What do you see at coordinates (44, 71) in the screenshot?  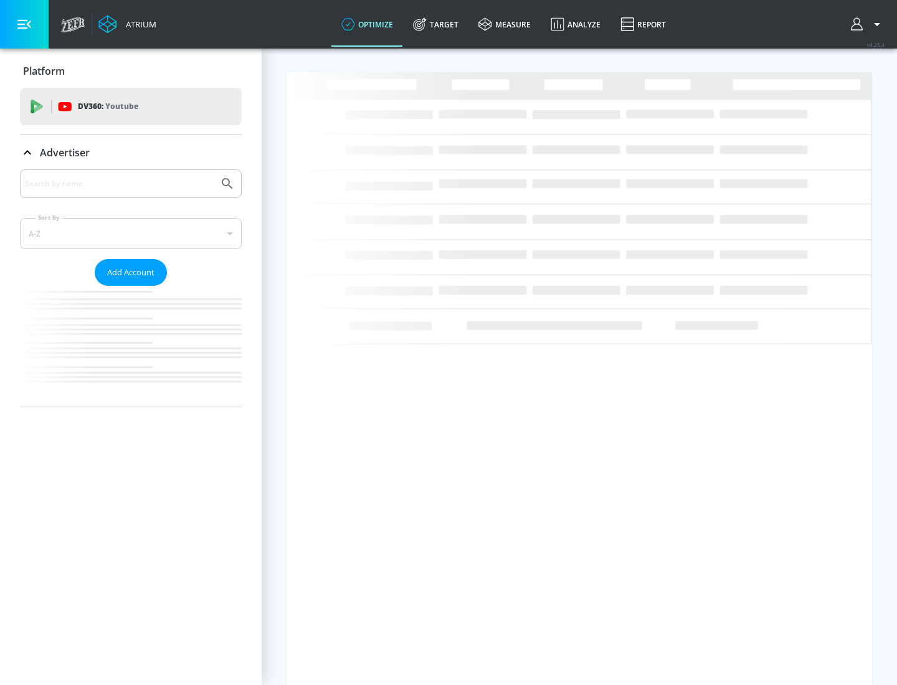 I see `p: Platform` at bounding box center [44, 71].